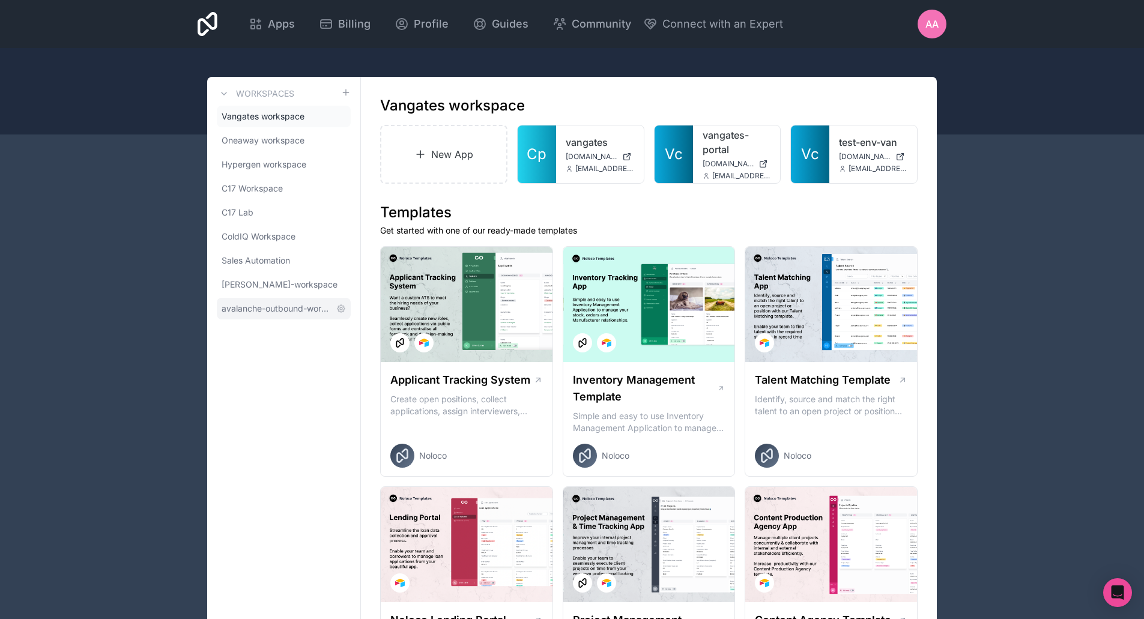 The image size is (1144, 619). What do you see at coordinates (283, 237) in the screenshot?
I see `a: ColdIQ Workspace` at bounding box center [283, 237].